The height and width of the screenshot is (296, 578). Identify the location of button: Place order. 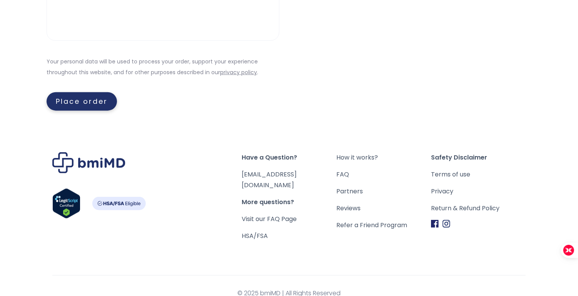
(82, 102).